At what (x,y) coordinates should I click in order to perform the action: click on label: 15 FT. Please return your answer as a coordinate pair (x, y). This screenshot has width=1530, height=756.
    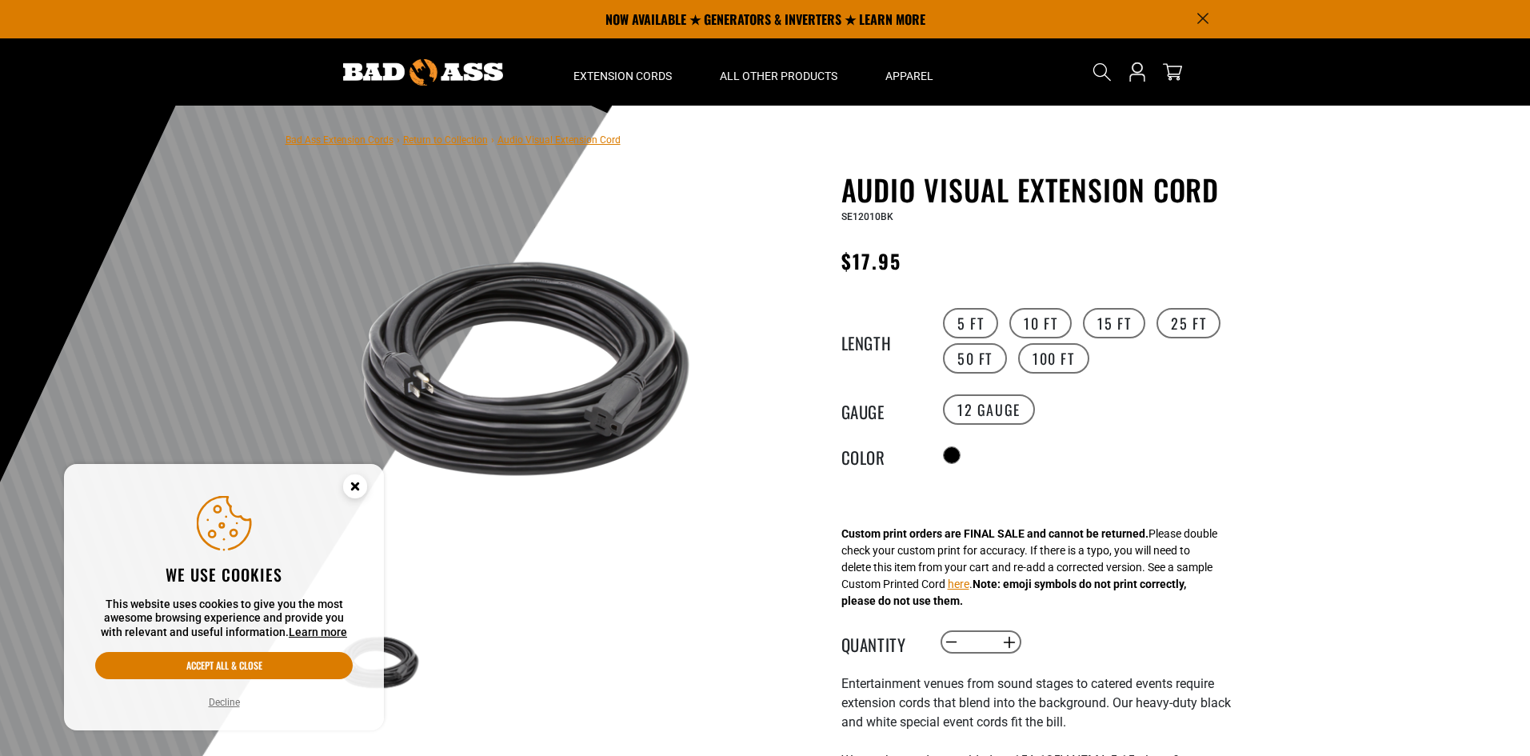
    Looking at the image, I should click on (1114, 323).